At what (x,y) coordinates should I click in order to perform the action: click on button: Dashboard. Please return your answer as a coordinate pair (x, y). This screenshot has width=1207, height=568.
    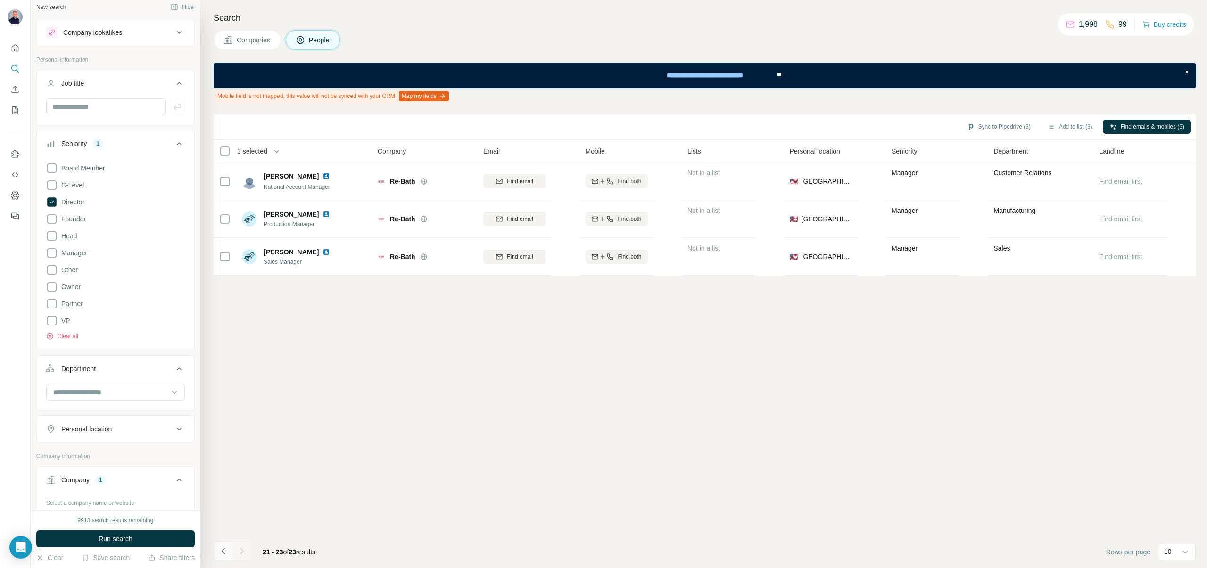
    Looking at the image, I should click on (15, 196).